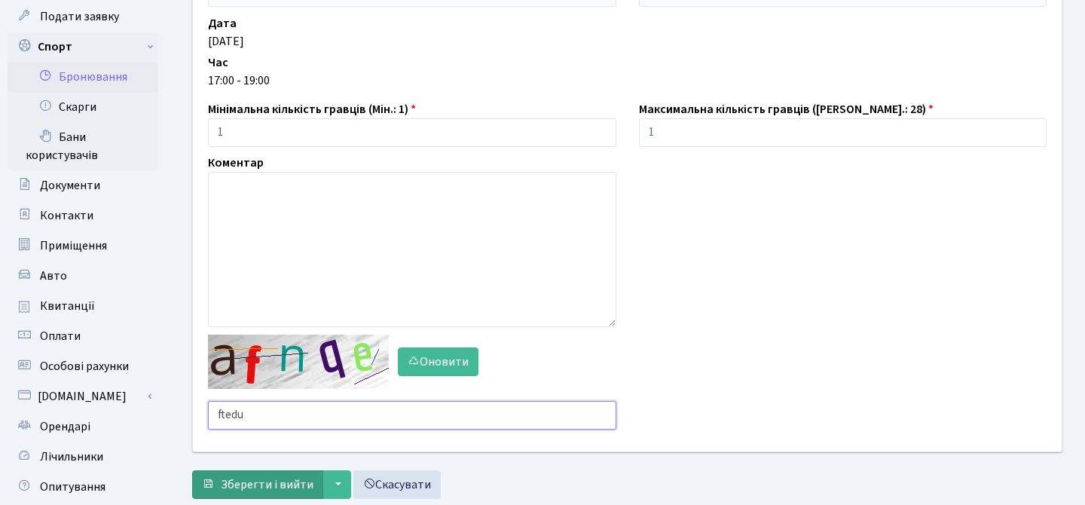  I want to click on span: Приміщення, so click(73, 246).